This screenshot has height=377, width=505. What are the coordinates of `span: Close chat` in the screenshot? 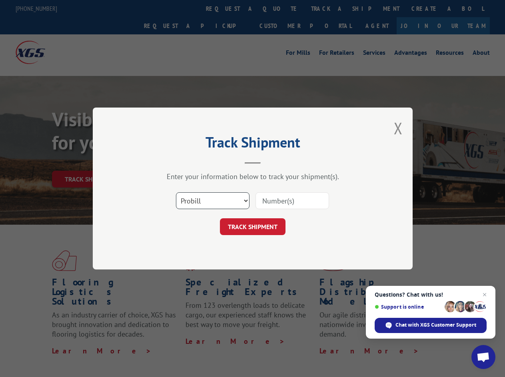 It's located at (485, 295).